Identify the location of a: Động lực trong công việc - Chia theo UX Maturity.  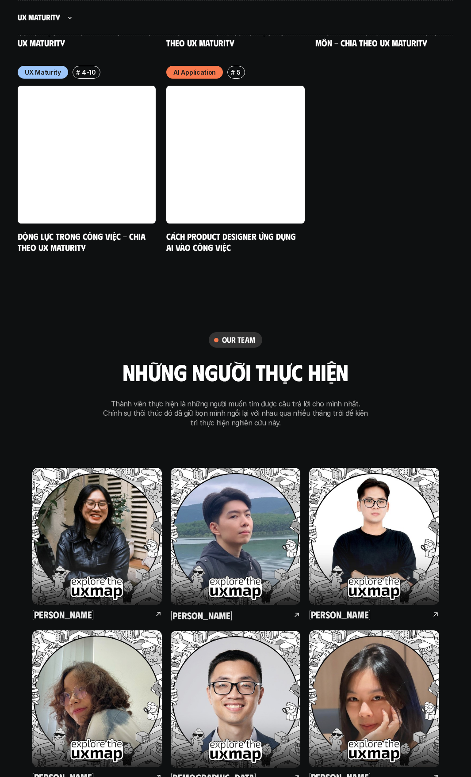
(83, 242).